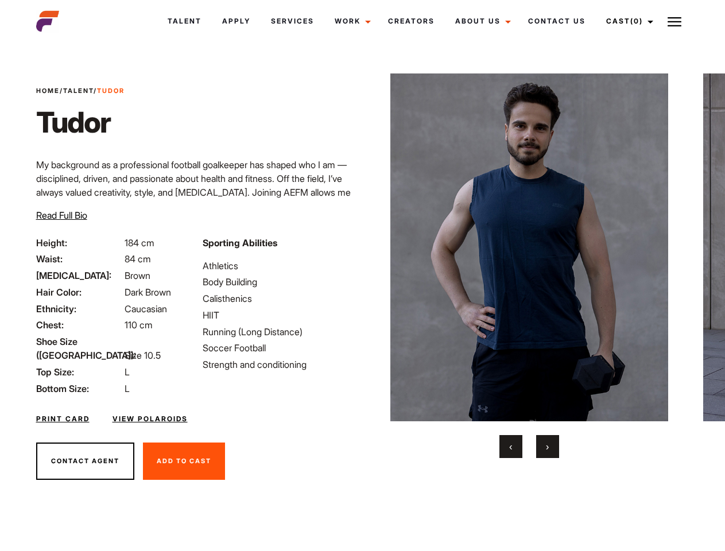 Image resolution: width=725 pixels, height=551 pixels. Describe the element at coordinates (61, 215) in the screenshot. I see `button: Read Full Bio` at that location.